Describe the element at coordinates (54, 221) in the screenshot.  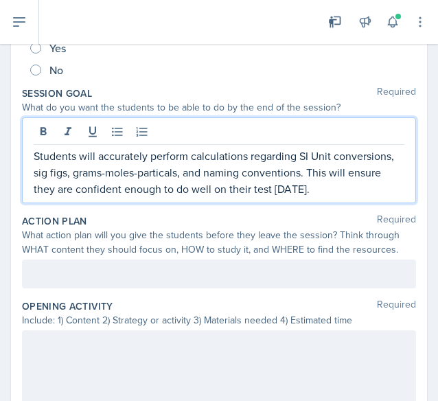
I see `label: Action Plan` at that location.